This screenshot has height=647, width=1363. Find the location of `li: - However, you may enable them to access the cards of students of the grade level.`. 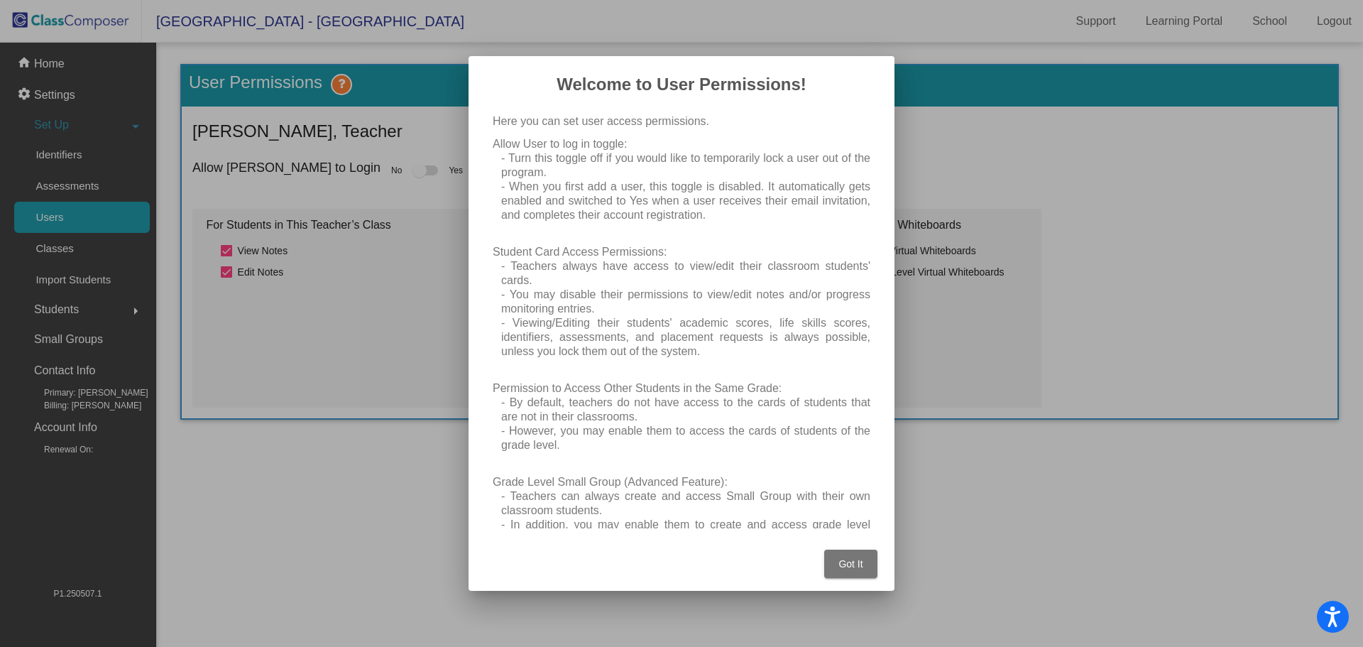

li: - However, you may enable them to access the cards of students of the grade level. is located at coordinates (686, 438).